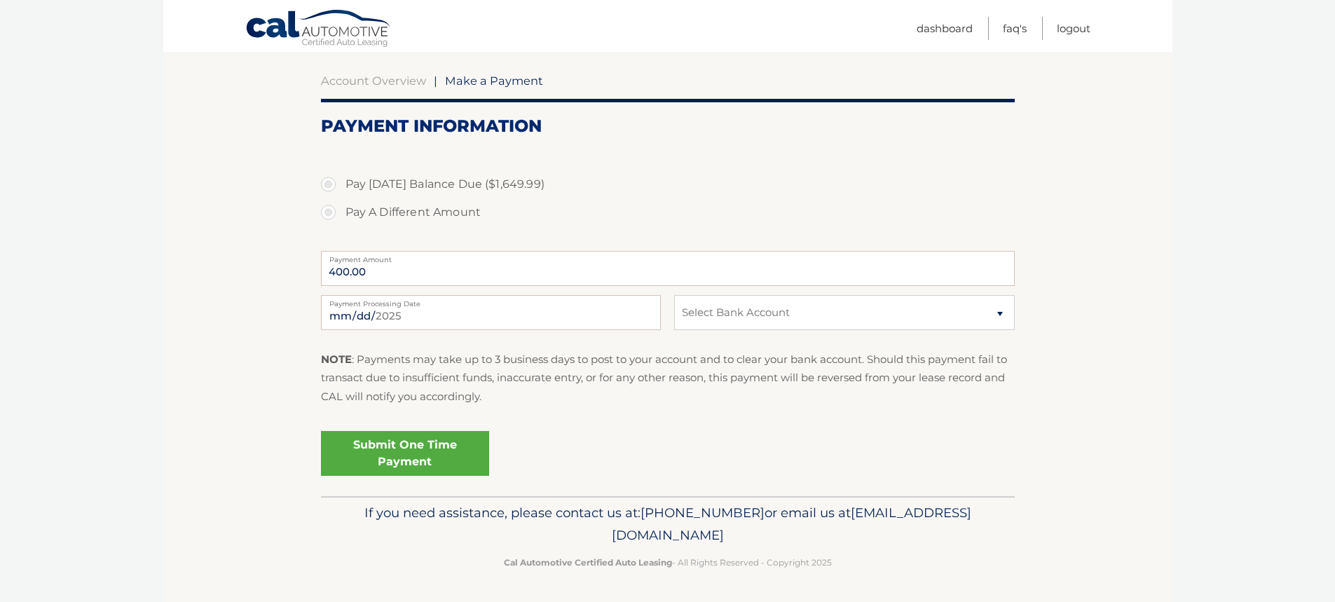  Describe the element at coordinates (668, 212) in the screenshot. I see `label: Pay A Different Amount` at that location.